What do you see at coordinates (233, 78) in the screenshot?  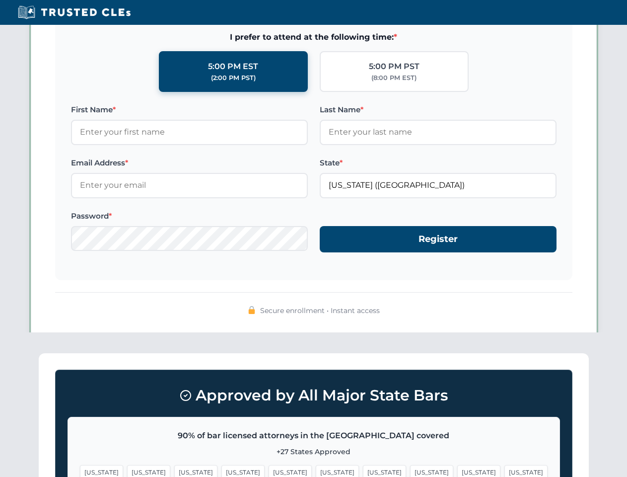 I see `div: (2:00 PM PST)` at bounding box center [233, 78].